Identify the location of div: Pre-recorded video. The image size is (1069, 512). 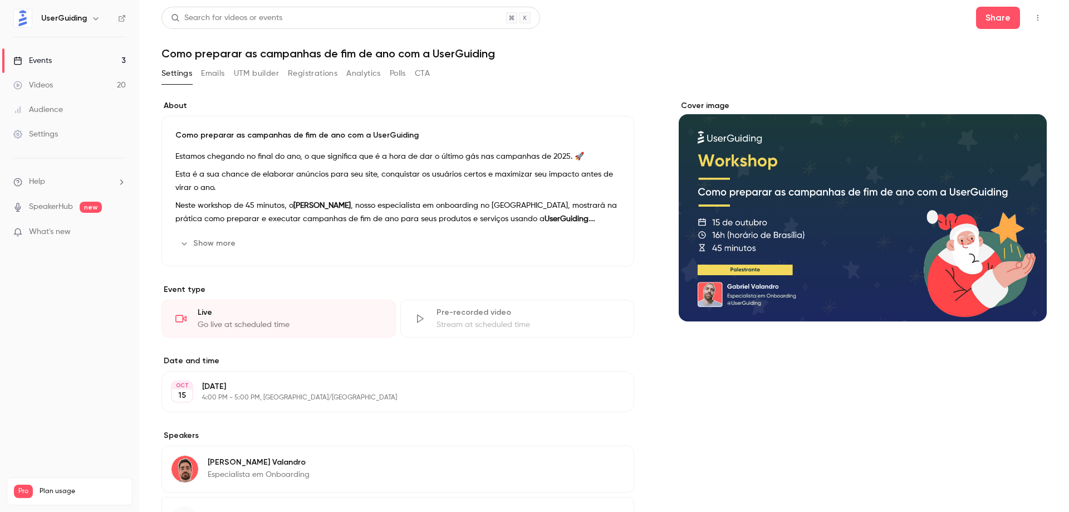
(528, 312).